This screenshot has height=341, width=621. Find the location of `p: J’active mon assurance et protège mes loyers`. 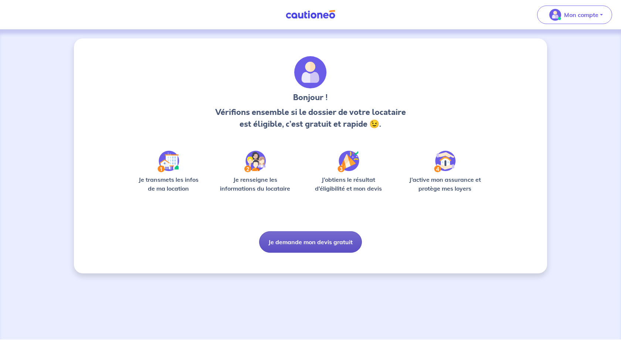

p: J’active mon assurance et protège mes loyers is located at coordinates (445, 184).